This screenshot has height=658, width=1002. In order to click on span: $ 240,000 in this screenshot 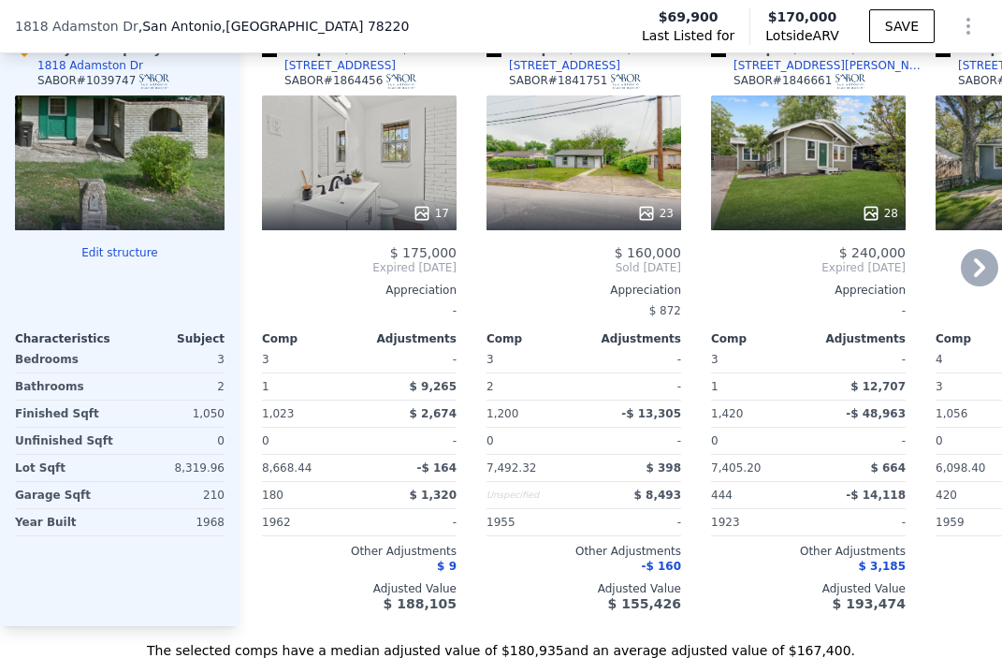, I will do `click(872, 253)`.